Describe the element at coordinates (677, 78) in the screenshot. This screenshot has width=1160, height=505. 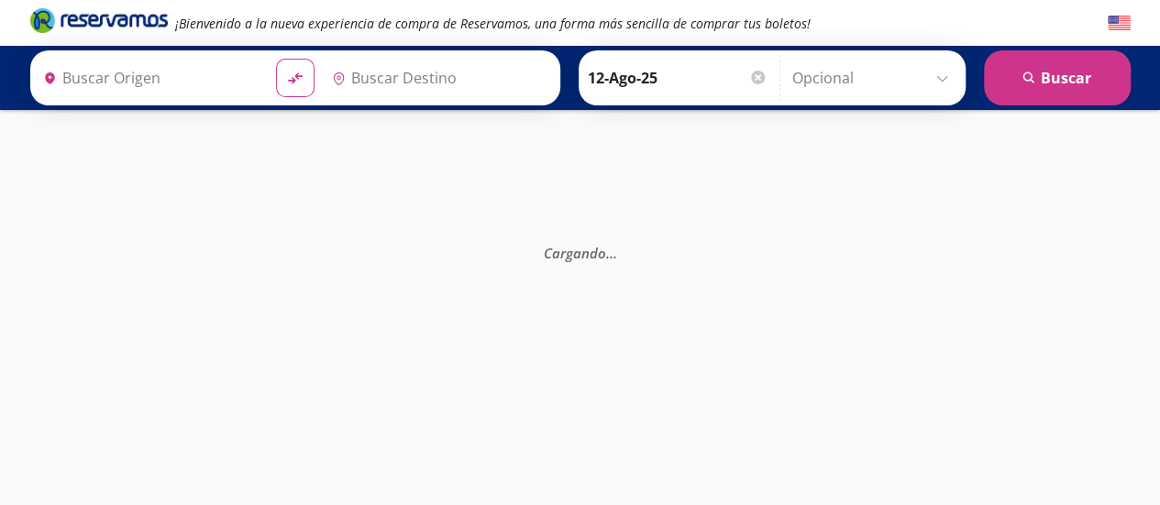
I see `input: Elegir Fecha` at that location.